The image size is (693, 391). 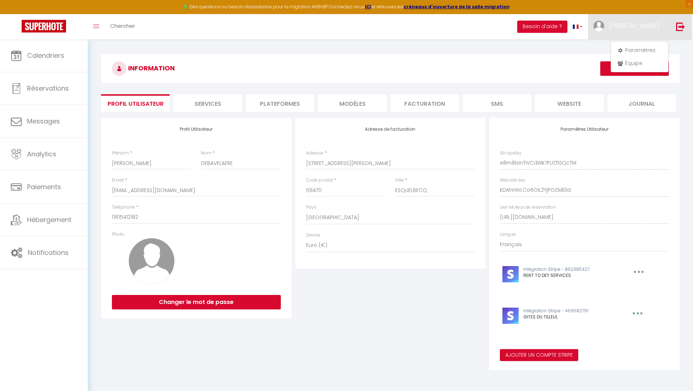 What do you see at coordinates (547, 275) in the screenshot?
I see `span: RENT TO DEY SERVICES` at bounding box center [547, 275].